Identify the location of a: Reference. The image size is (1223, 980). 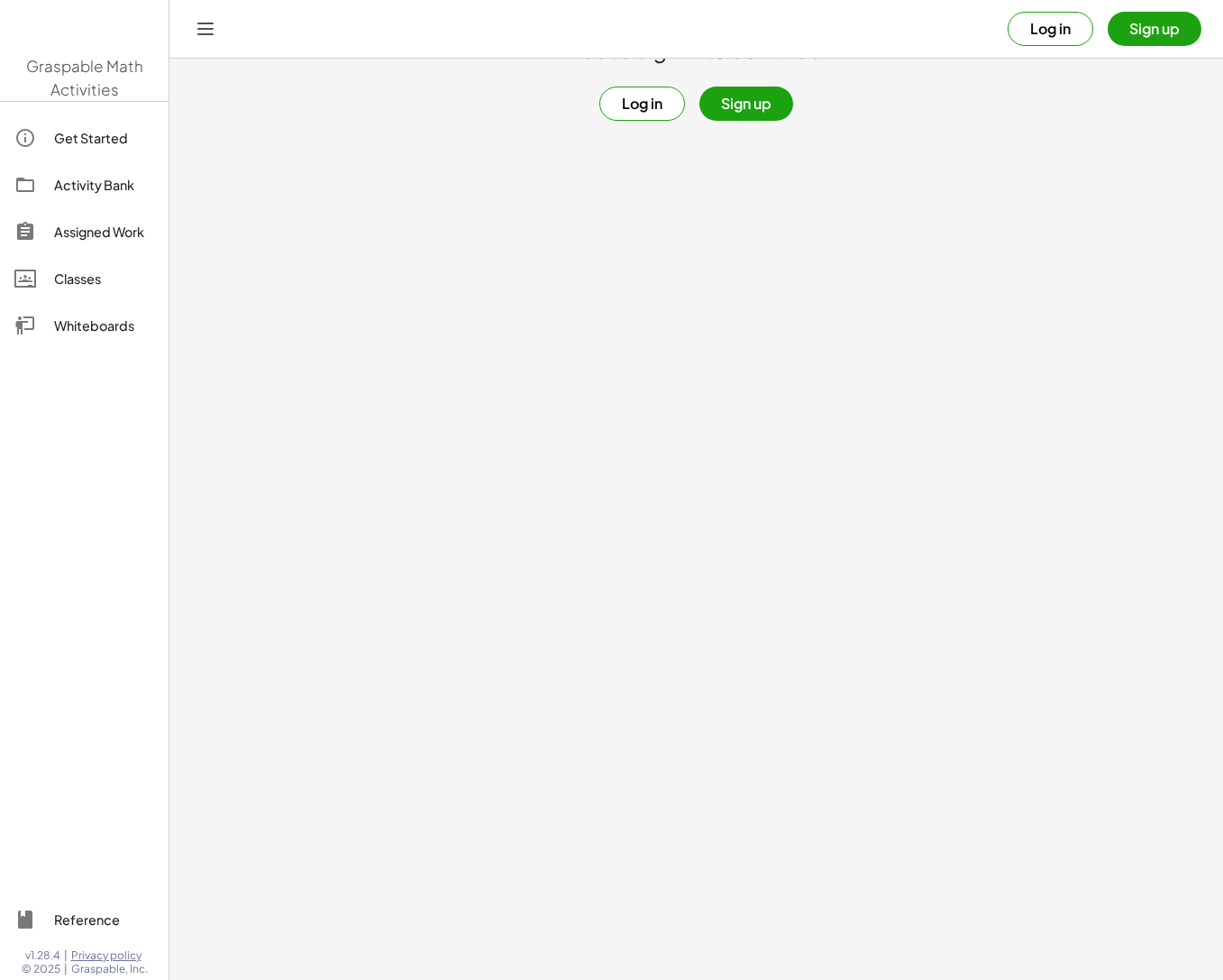
(84, 920).